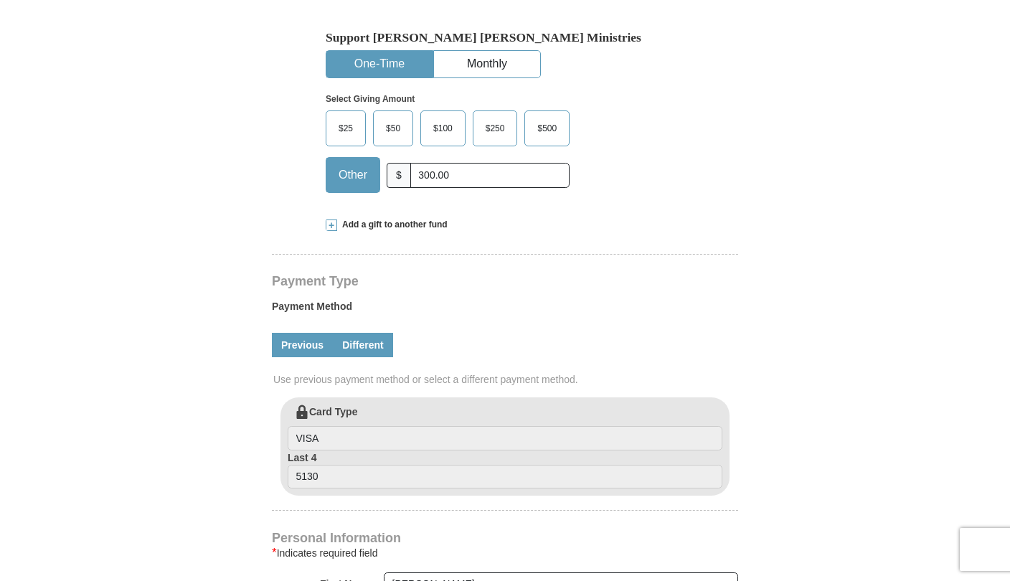 The image size is (1010, 581). I want to click on div: Indicates required field, so click(505, 553).